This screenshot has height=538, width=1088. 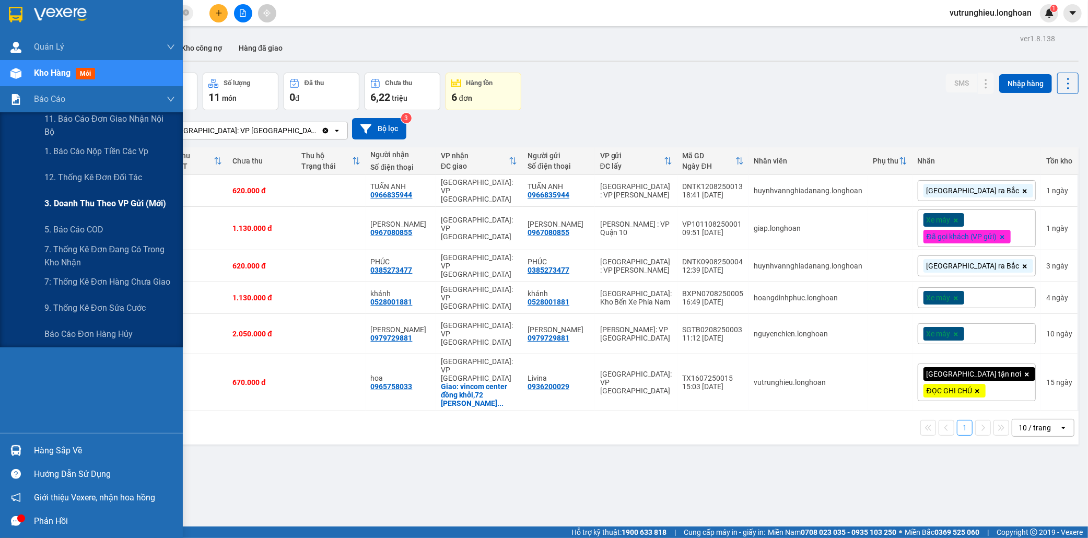 I want to click on span: 3. Doanh Thu theo VP Gửi (mới), so click(x=105, y=203).